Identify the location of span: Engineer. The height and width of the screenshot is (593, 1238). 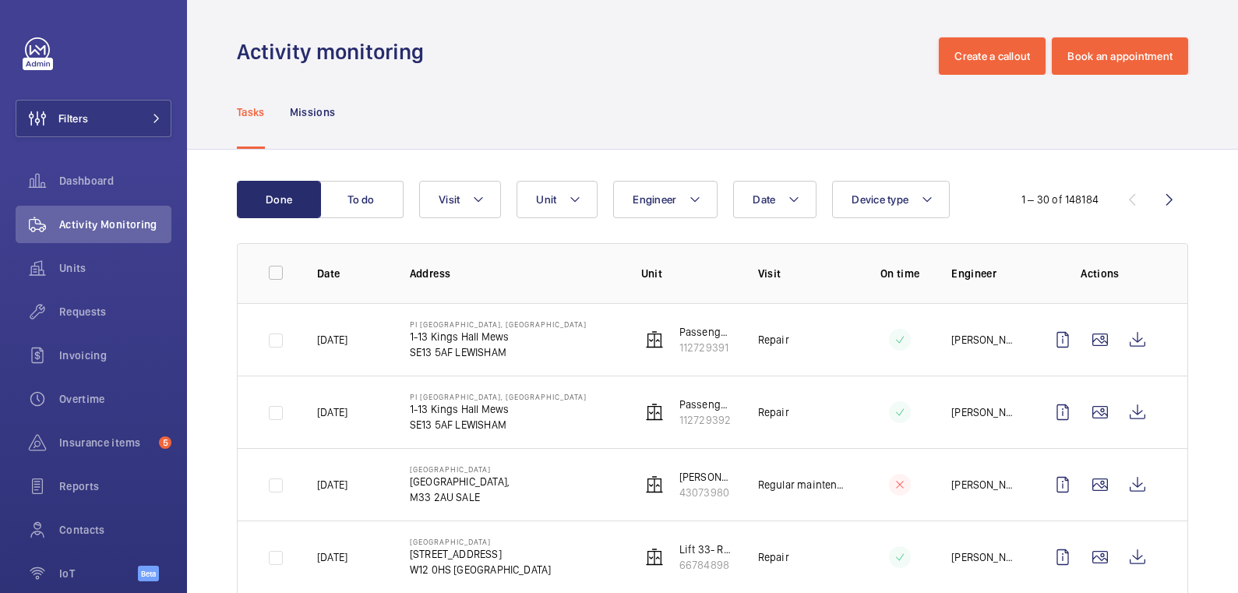
(655, 200).